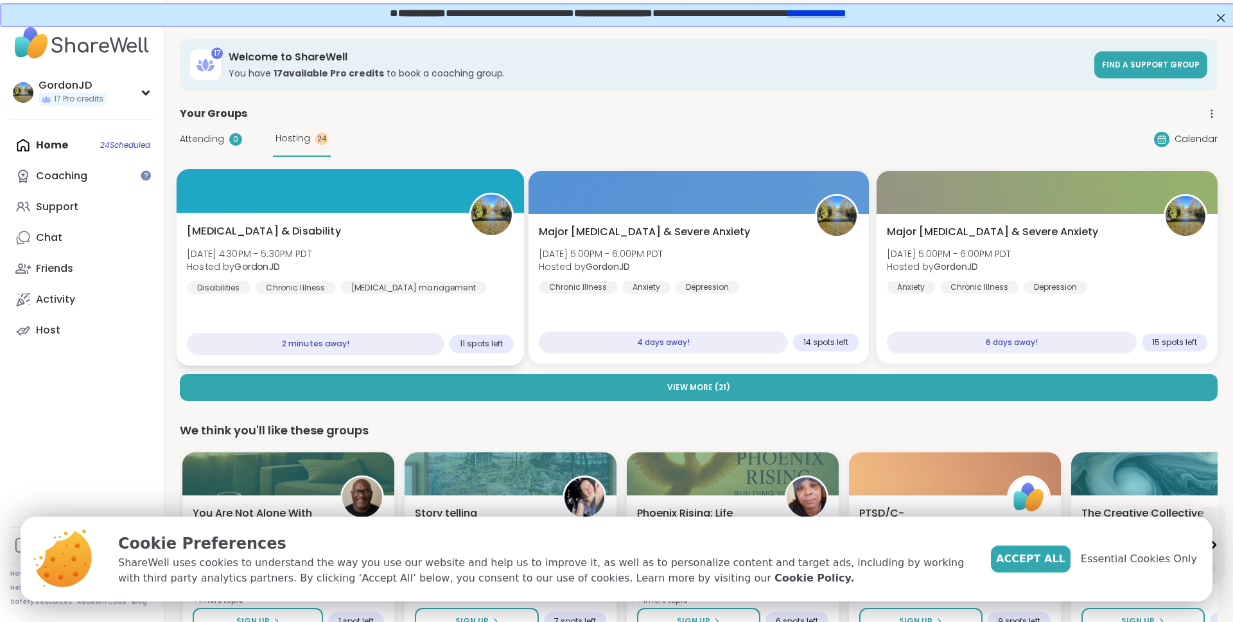  I want to click on a: Cookie Policy., so click(814, 578).